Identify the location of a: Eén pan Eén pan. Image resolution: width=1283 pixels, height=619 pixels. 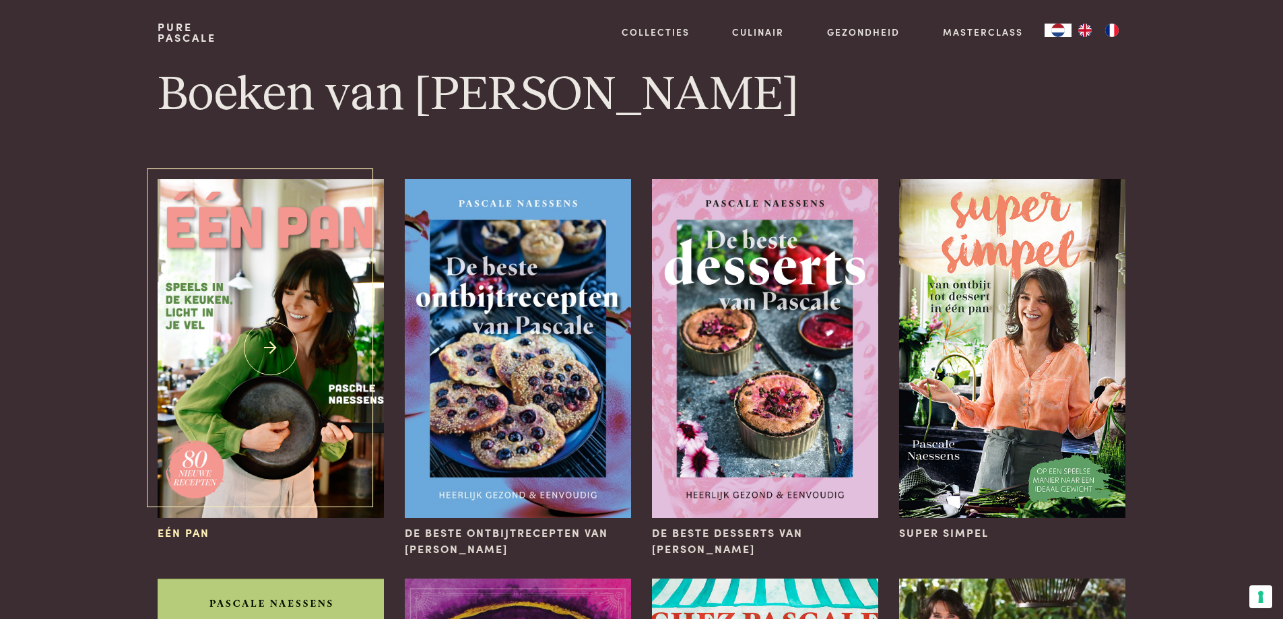
(270, 360).